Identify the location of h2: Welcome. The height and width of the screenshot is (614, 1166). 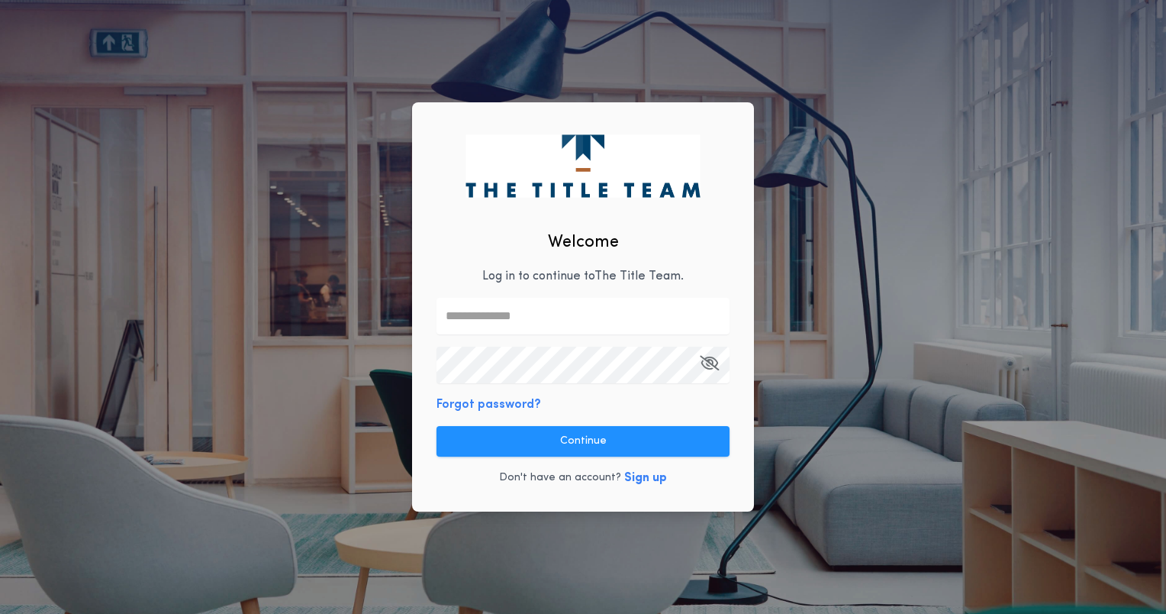
(583, 242).